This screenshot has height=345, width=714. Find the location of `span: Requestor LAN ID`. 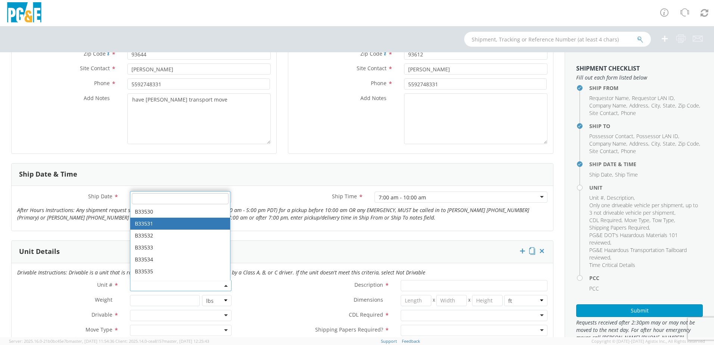

span: Requestor LAN ID is located at coordinates (653, 98).